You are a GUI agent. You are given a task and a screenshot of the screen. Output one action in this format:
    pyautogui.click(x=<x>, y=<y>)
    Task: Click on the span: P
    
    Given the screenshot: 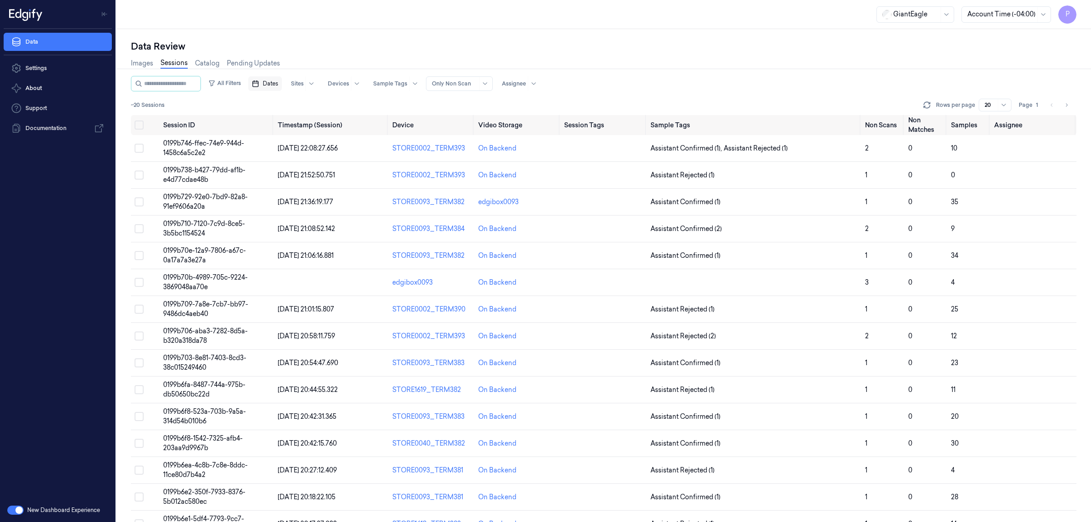 What is the action you would take?
    pyautogui.click(x=1067, y=15)
    